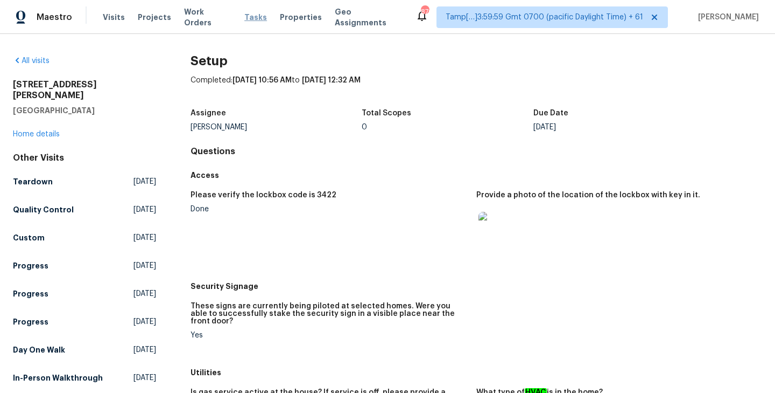  I want to click on h5: Provide a photo of the location of the lockbox with key in it., so click(589, 195).